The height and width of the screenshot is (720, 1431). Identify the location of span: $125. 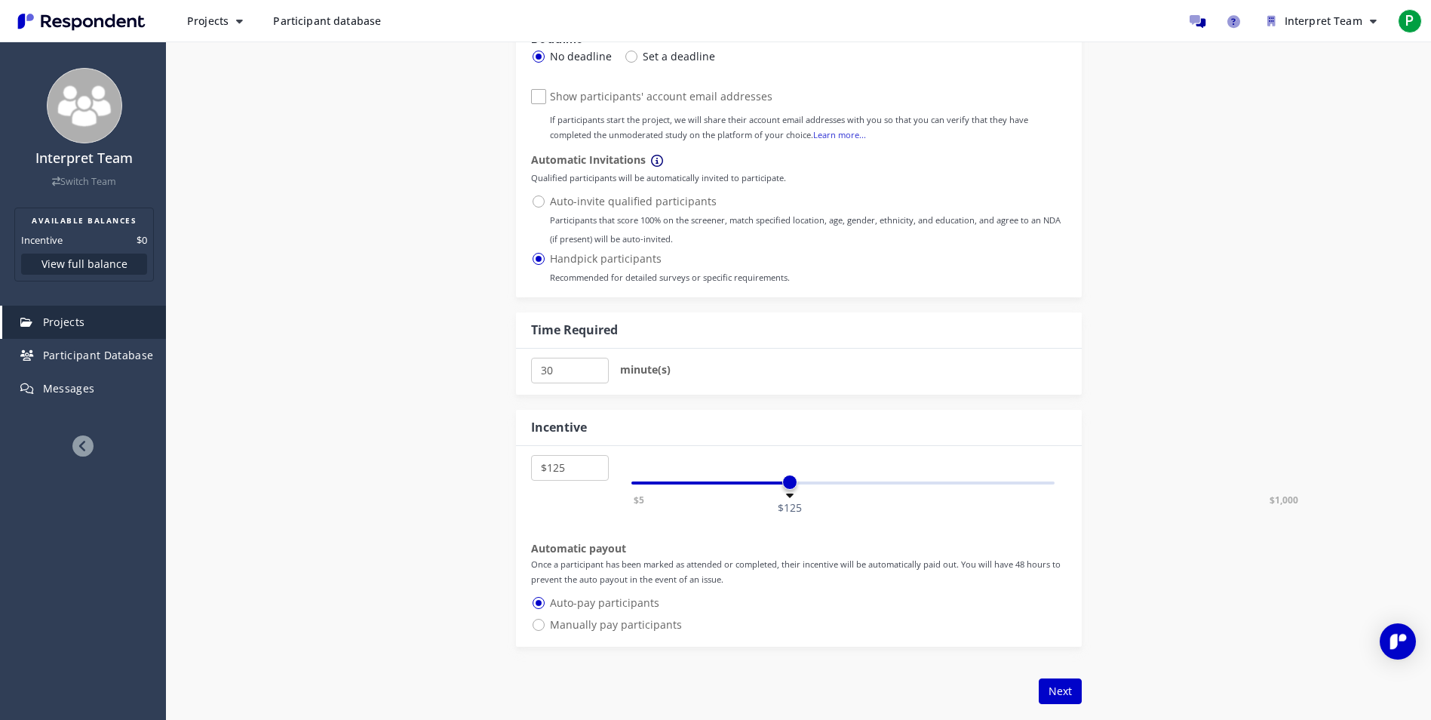
(790, 508).